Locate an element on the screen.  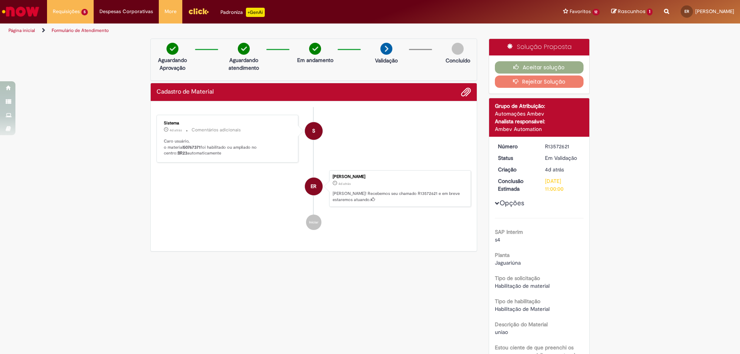
div: 27/09/2025 07:56:13 is located at coordinates (563, 170).